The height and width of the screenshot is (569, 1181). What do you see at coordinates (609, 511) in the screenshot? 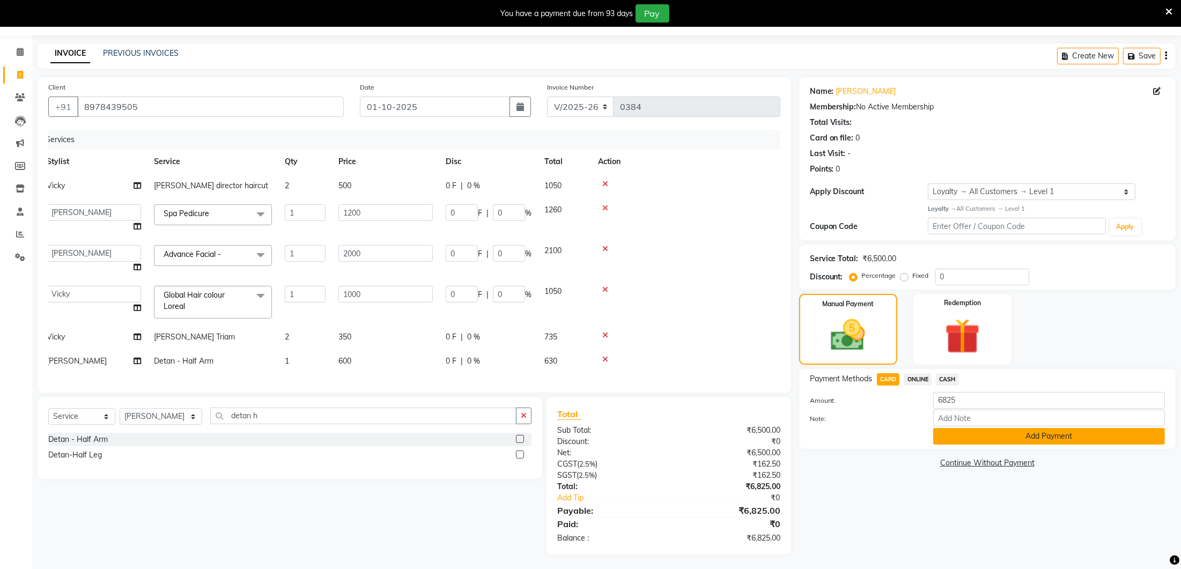
I see `div: Payable:` at bounding box center [609, 511].